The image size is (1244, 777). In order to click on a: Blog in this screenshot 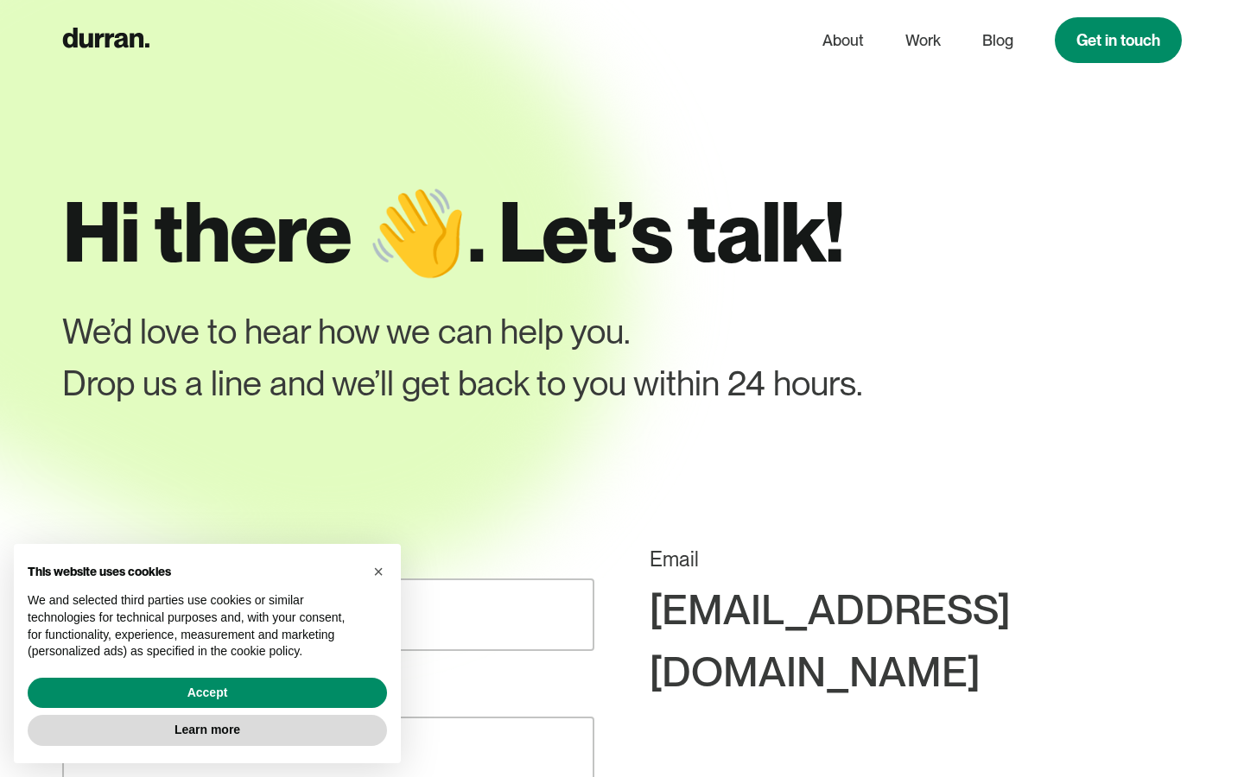, I will do `click(997, 41)`.